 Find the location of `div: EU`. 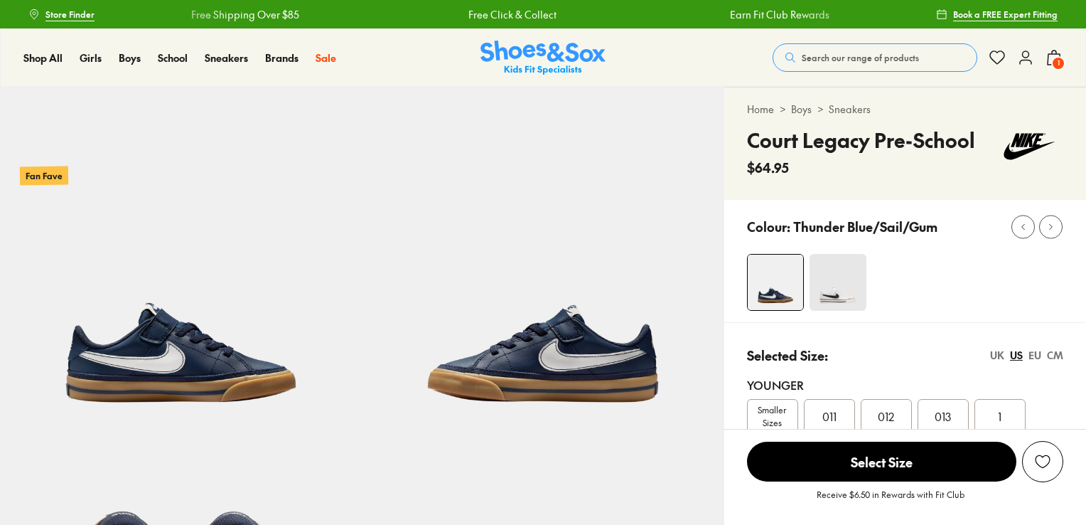

div: EU is located at coordinates (1035, 355).